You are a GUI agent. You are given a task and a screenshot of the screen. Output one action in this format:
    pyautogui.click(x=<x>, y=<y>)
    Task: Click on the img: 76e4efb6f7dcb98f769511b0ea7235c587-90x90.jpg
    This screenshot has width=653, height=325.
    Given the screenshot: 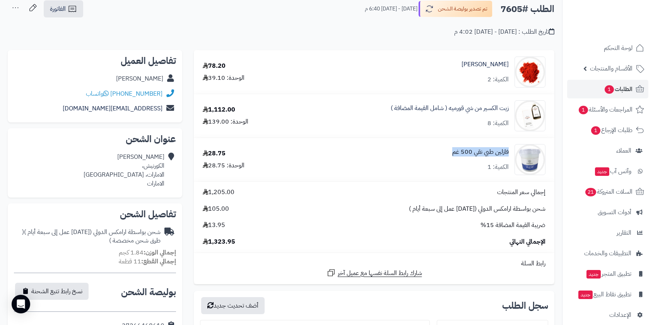 What is the action you would take?
    pyautogui.click(x=530, y=72)
    